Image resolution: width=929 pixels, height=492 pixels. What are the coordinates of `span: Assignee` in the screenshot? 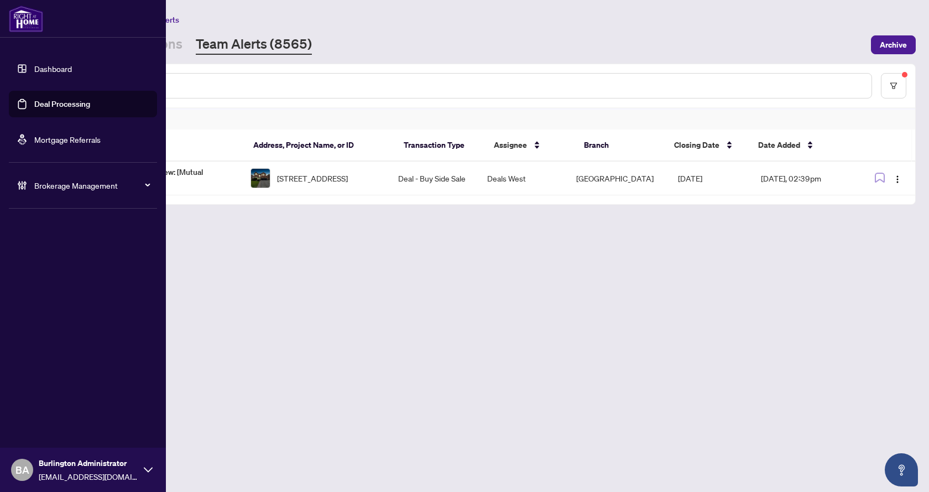 It's located at (510, 145).